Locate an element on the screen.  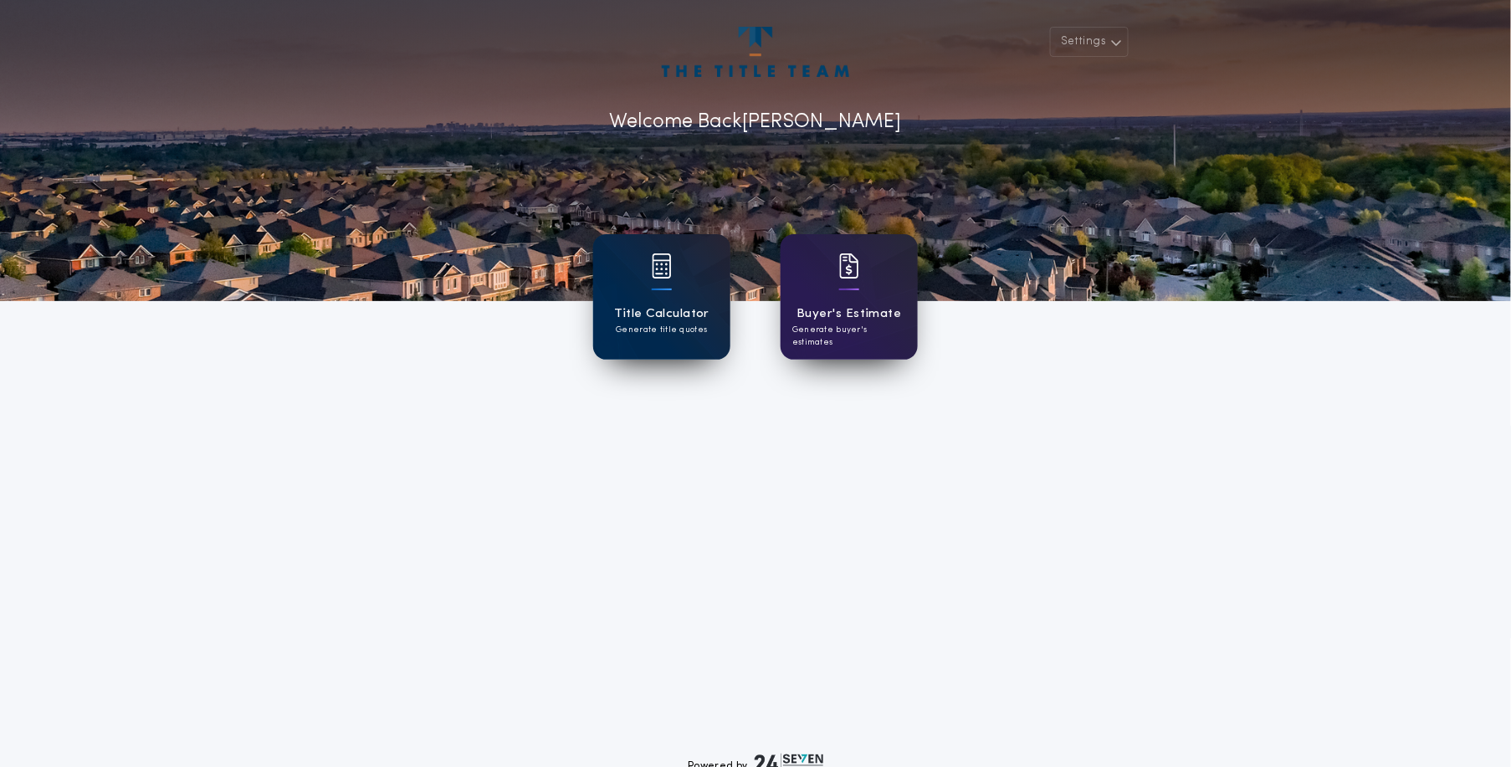
img: account-logo is located at coordinates (755, 52).